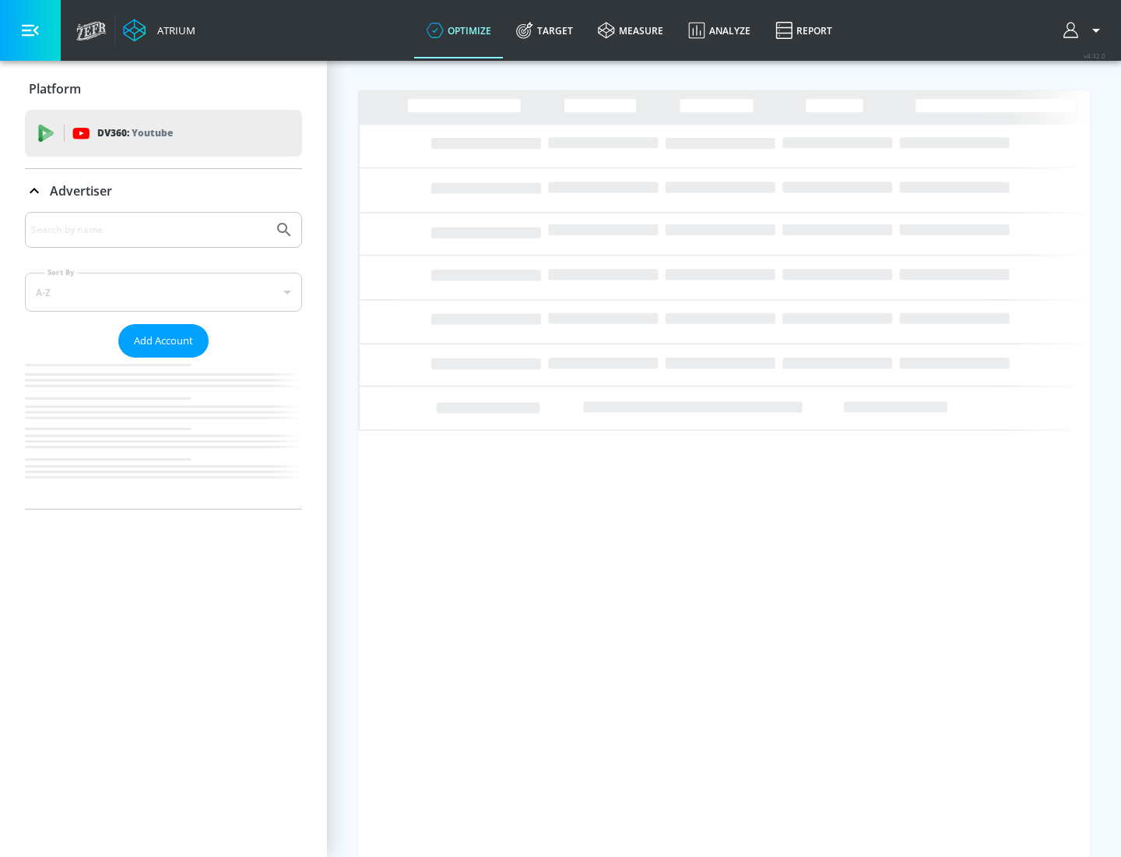 The width and height of the screenshot is (1121, 857). I want to click on p: Platform, so click(55, 89).